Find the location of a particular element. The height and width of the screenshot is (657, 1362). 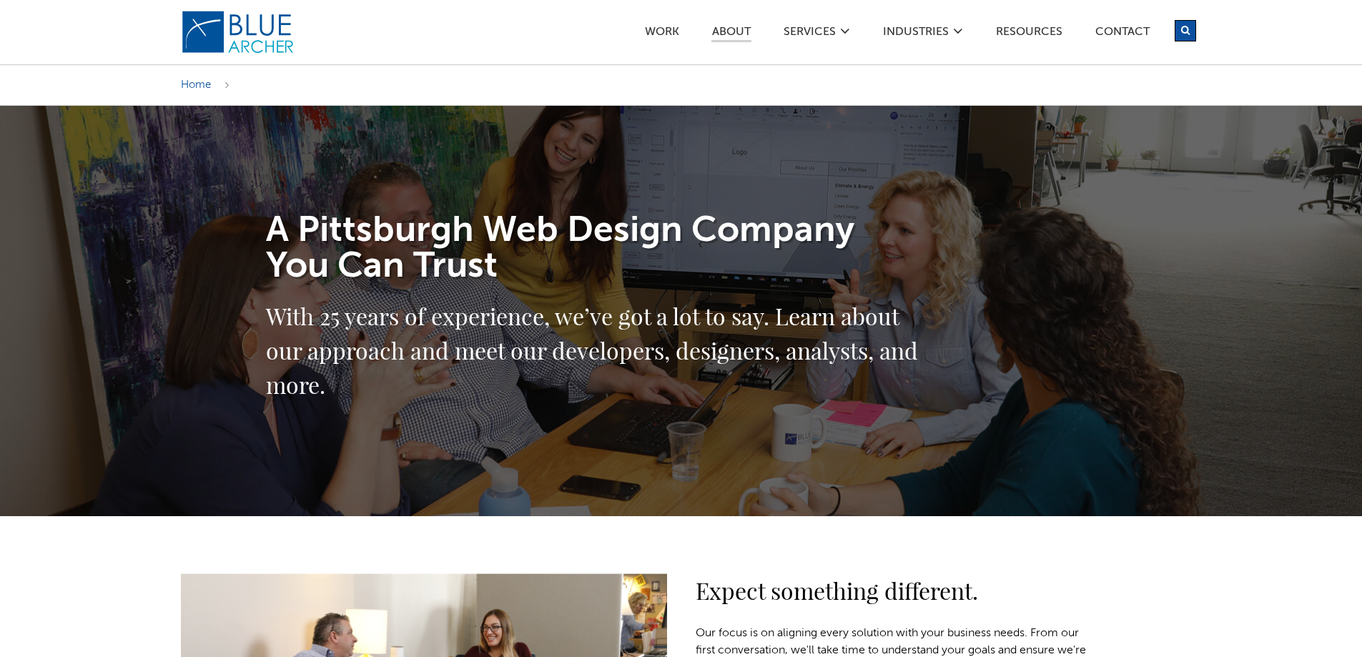

a: Industries is located at coordinates (916, 34).